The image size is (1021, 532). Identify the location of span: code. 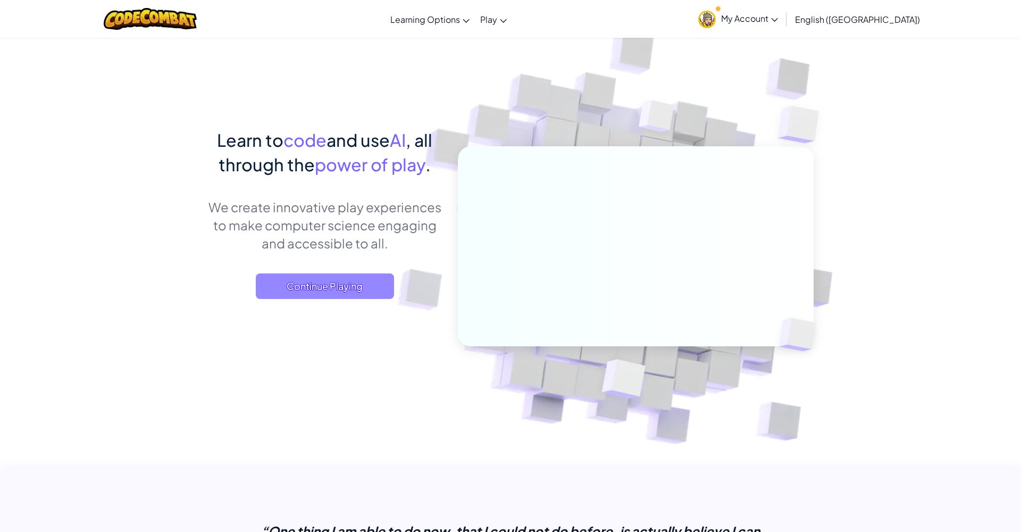
(305, 140).